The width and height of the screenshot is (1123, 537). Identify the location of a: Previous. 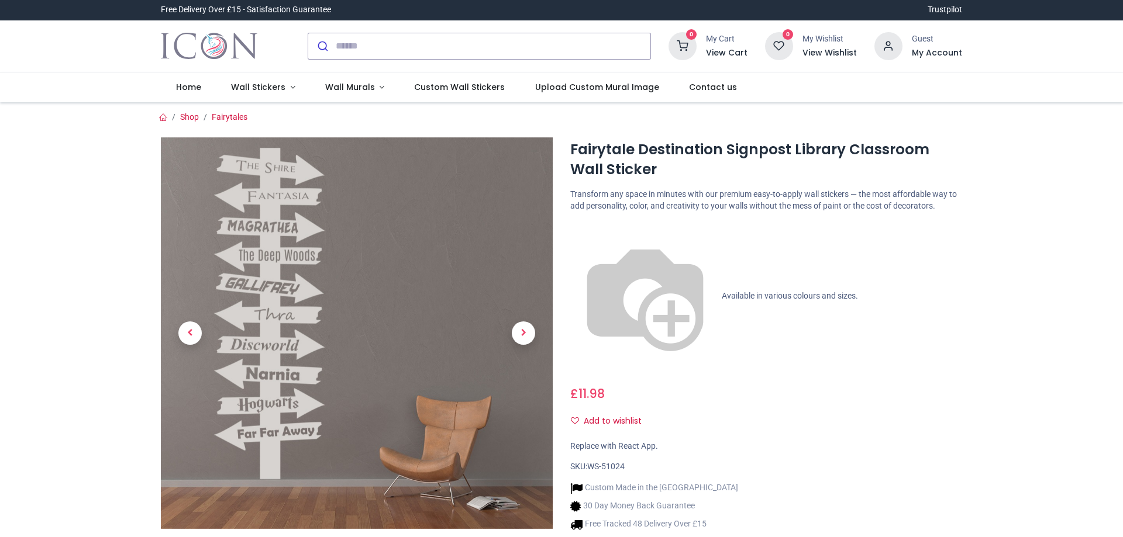
(190, 333).